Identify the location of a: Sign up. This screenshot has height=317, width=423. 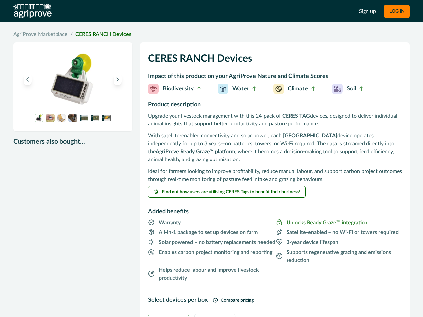
(367, 11).